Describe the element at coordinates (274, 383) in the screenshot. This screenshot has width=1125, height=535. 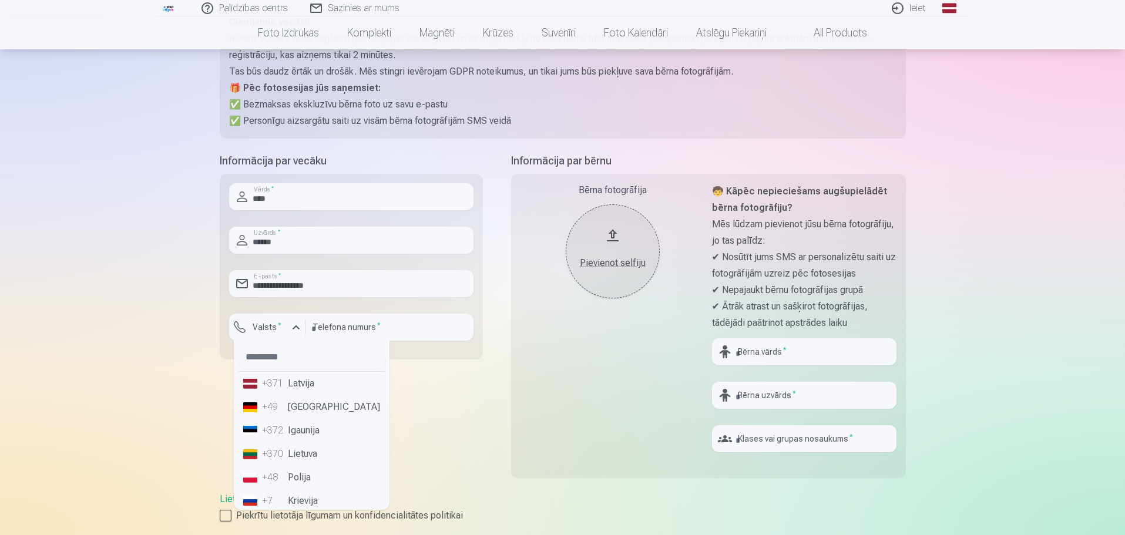
I see `div: +371` at that location.